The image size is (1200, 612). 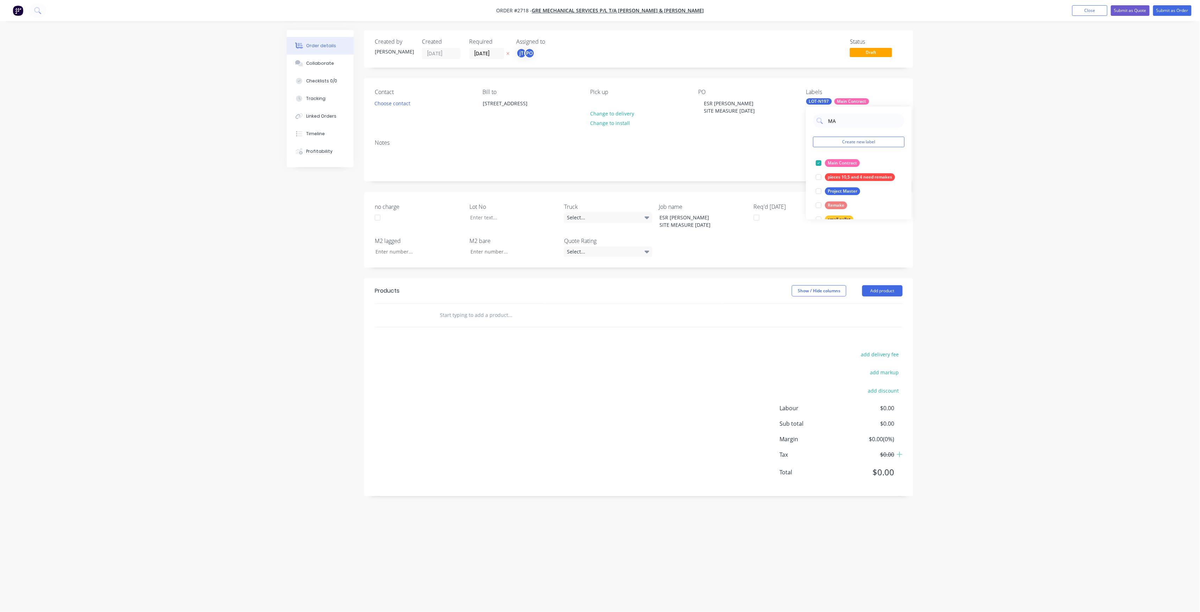 What do you see at coordinates (419, 207) in the screenshot?
I see `label: no charge` at bounding box center [419, 207].